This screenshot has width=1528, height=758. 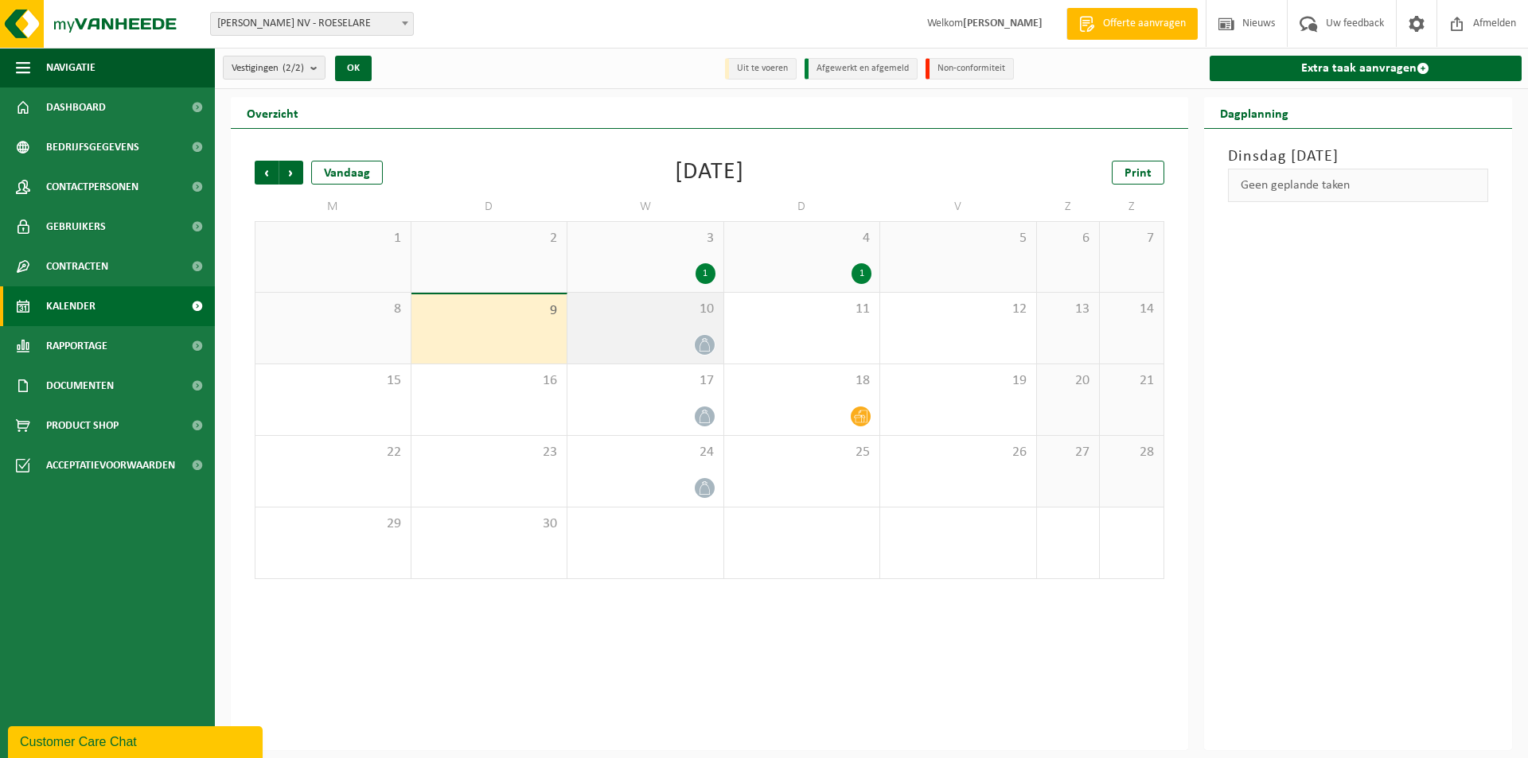 What do you see at coordinates (347, 173) in the screenshot?
I see `div: Vandaag` at bounding box center [347, 173].